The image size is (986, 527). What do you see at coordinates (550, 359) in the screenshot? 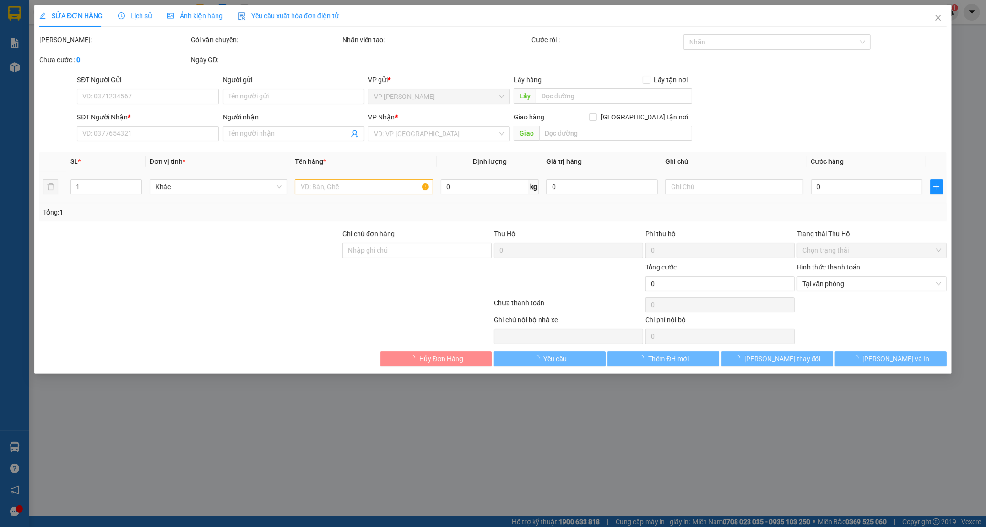
I see `button: Yêu cầu` at bounding box center [550, 359].